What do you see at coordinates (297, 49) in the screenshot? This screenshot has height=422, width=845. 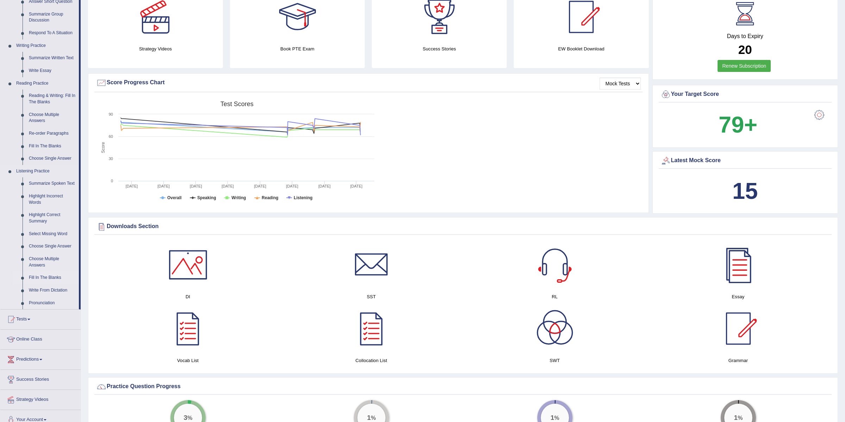 I see `h4: Book PTE Exam` at bounding box center [297, 49].